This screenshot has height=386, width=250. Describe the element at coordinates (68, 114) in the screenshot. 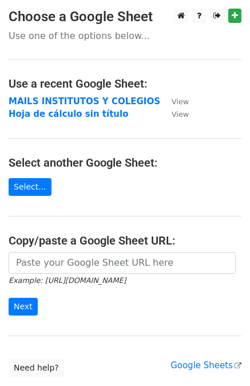

I see `strong: Hoja de cálculo sin título` at that location.